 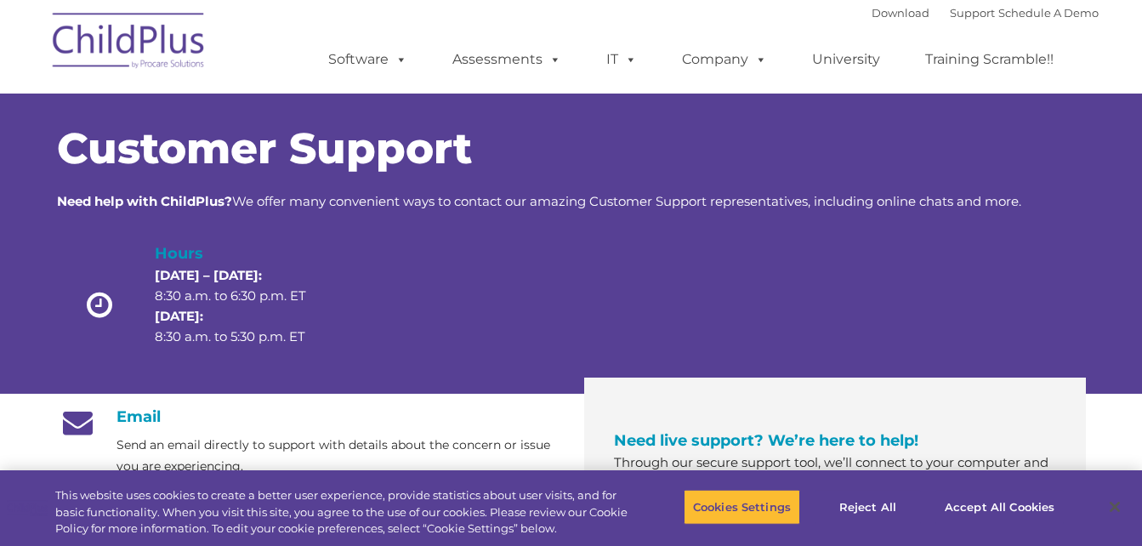 I want to click on a: Schedule A Demo, so click(x=1049, y=13).